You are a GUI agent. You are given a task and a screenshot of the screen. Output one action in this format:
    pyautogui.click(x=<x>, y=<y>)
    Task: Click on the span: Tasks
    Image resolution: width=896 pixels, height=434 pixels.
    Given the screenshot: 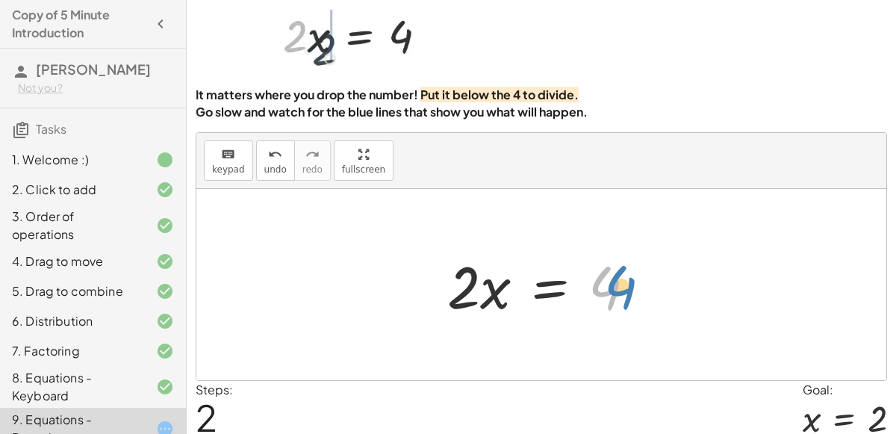 What is the action you would take?
    pyautogui.click(x=51, y=128)
    